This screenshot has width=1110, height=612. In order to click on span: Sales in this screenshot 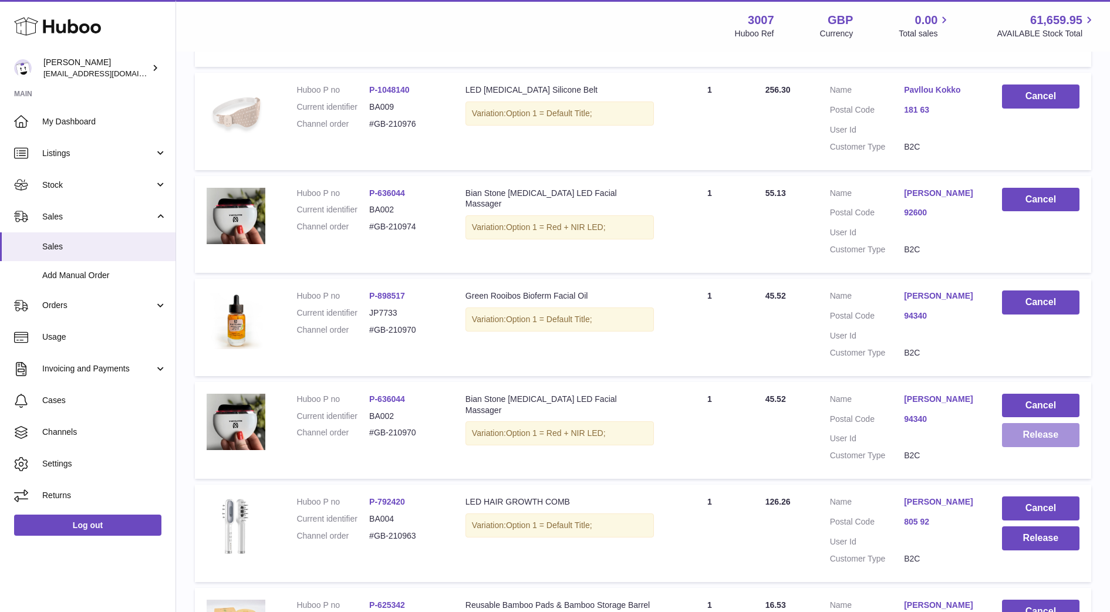, I will do `click(104, 247)`.